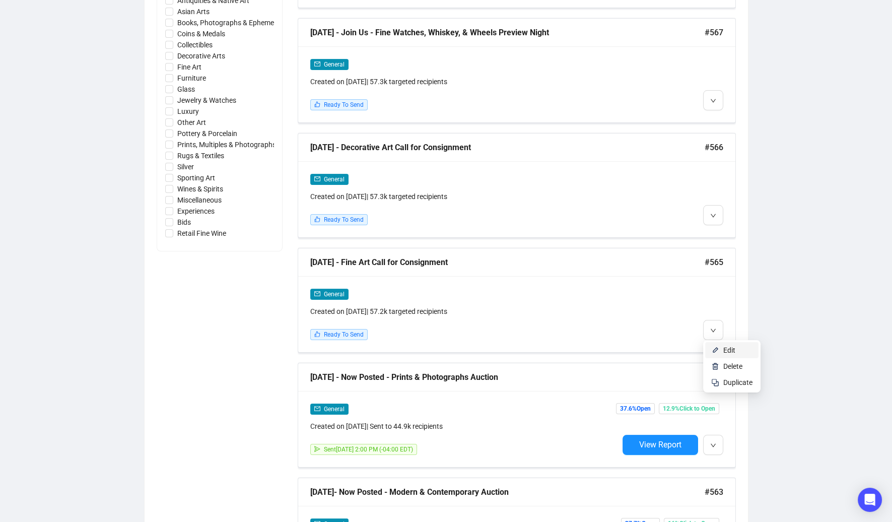 The width and height of the screenshot is (892, 522). I want to click on span: Jewelry & Watches, so click(207, 100).